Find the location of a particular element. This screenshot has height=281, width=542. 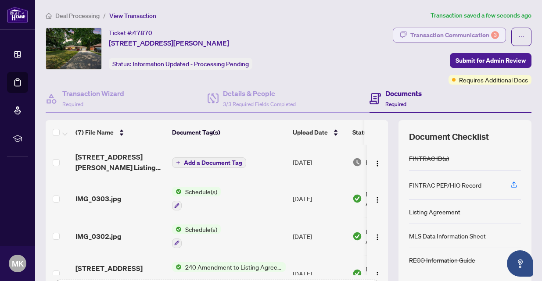

span: View Transaction is located at coordinates (132, 16).